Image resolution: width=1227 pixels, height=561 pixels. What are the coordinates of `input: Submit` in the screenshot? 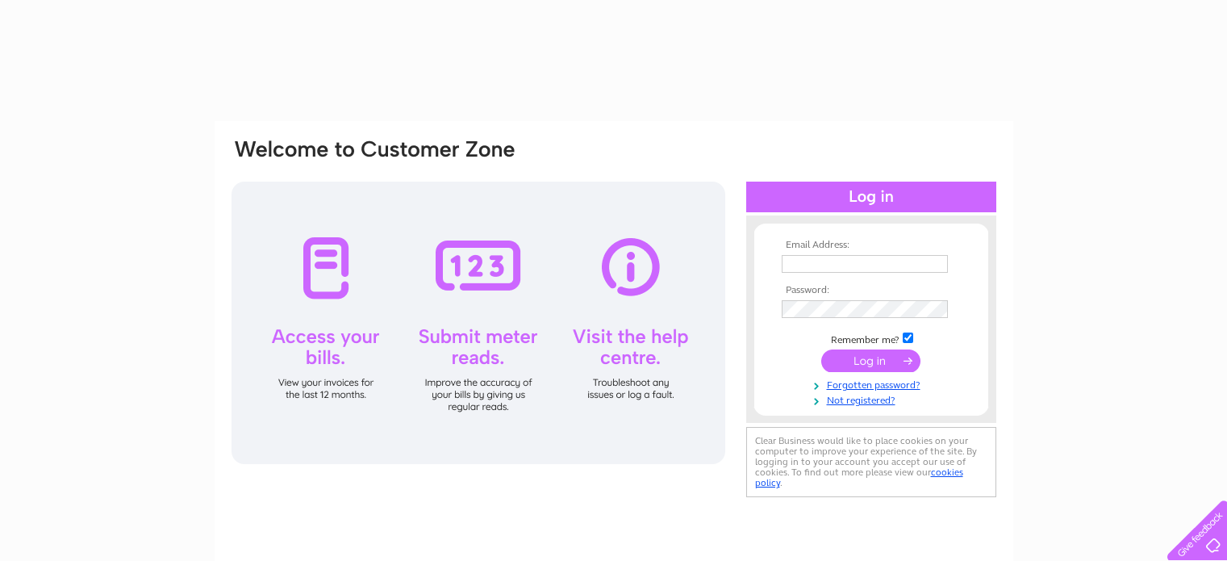 It's located at (870, 361).